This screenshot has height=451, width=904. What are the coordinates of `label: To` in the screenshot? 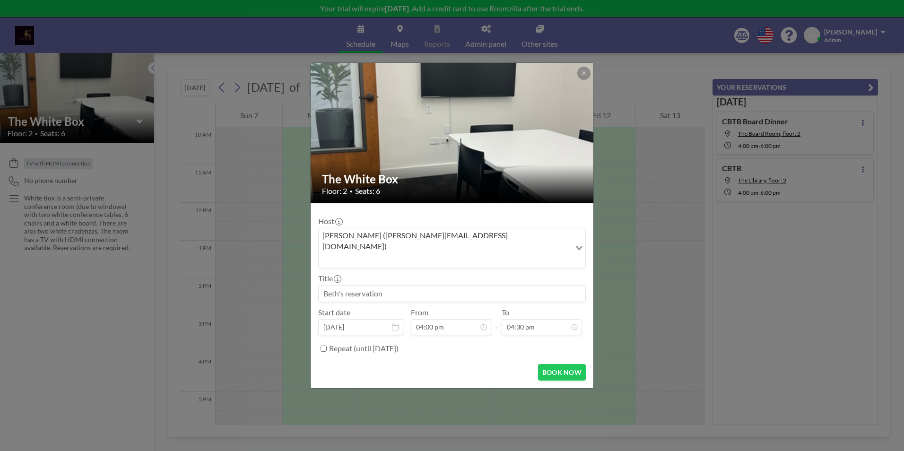 It's located at (505, 312).